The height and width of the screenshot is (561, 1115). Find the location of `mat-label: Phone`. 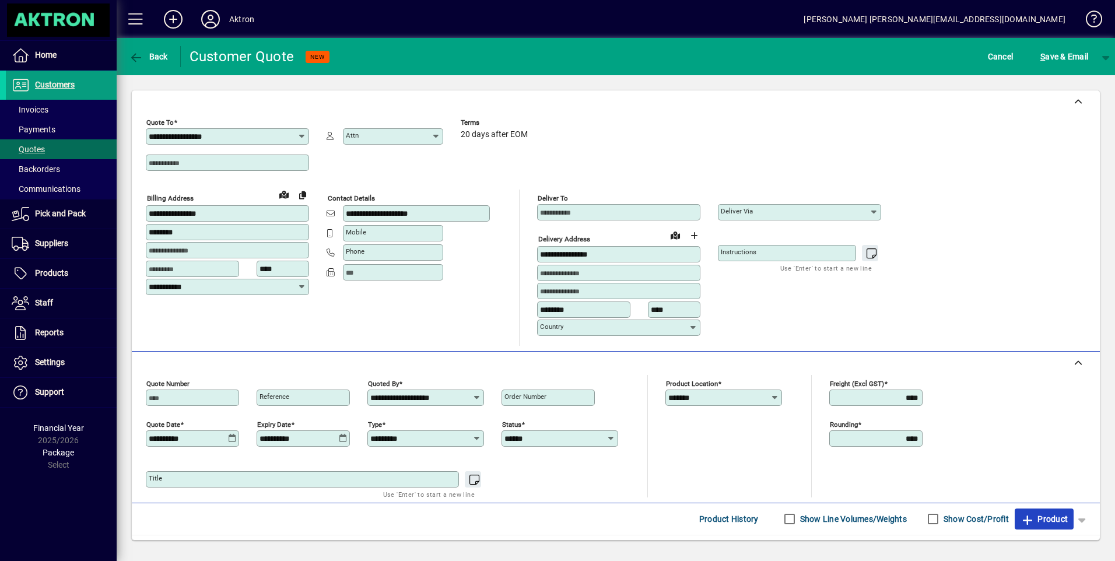

mat-label: Phone is located at coordinates (355, 251).